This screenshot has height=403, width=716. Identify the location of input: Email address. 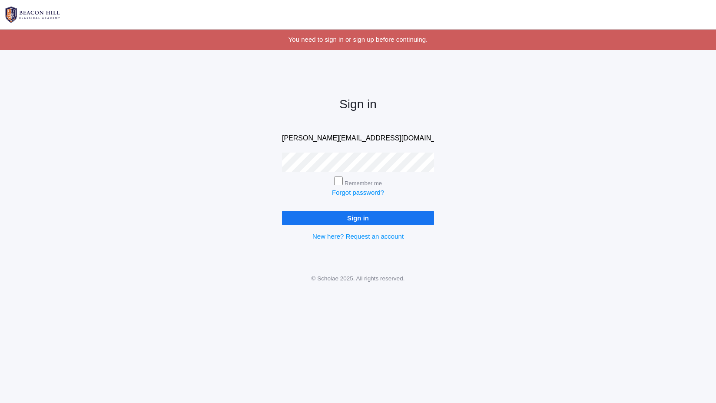
(358, 138).